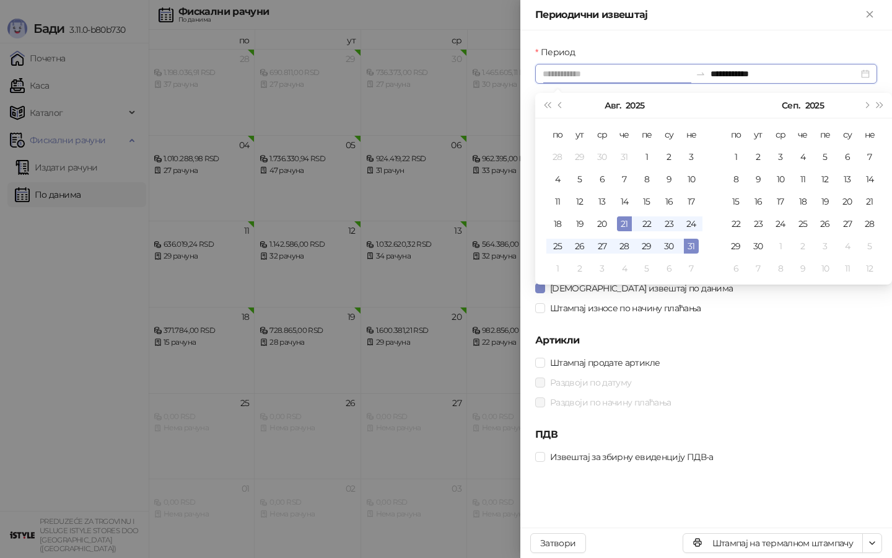  What do you see at coordinates (803, 179) in the screenshot?
I see `td: 2025-09-11` at bounding box center [803, 179].